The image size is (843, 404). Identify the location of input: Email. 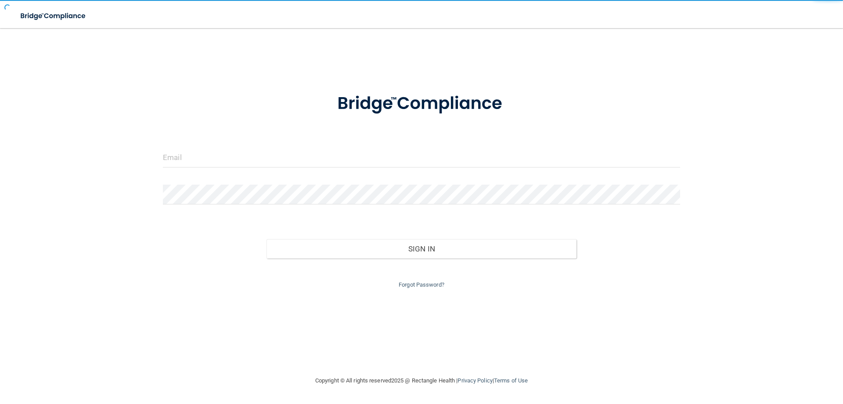
(422, 157).